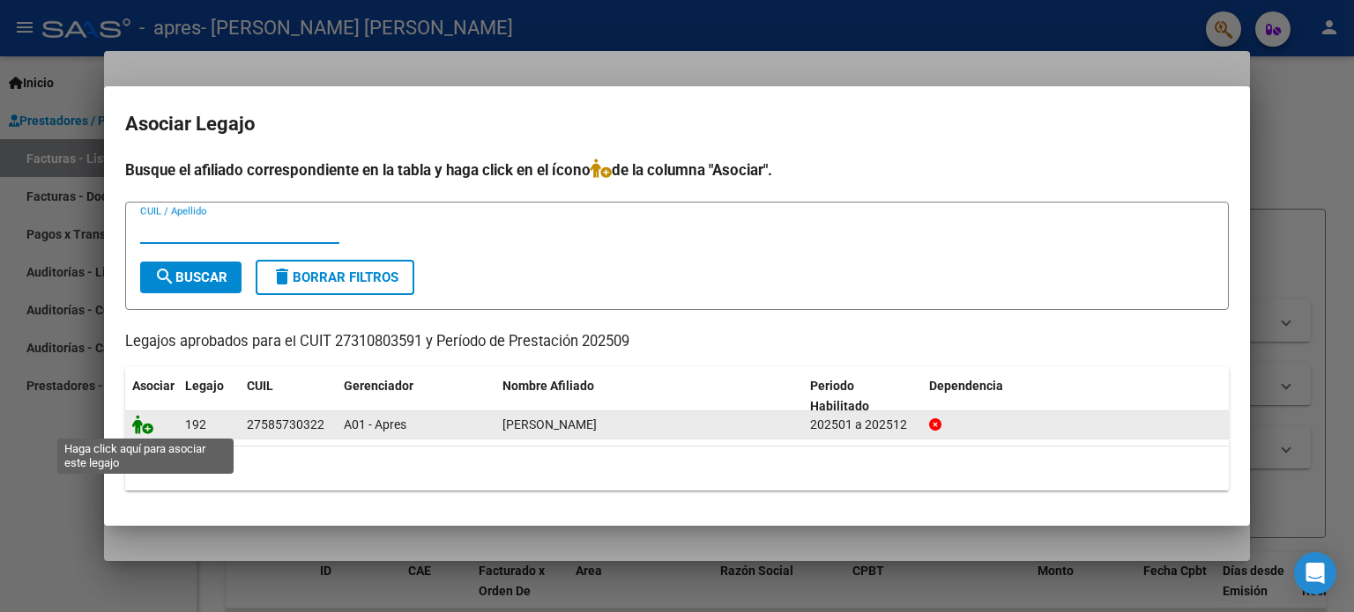 Image resolution: width=1354 pixels, height=612 pixels. What do you see at coordinates (1075, 397) in the screenshot?
I see `datatable-header-cell: Dependencia` at bounding box center [1075, 397].